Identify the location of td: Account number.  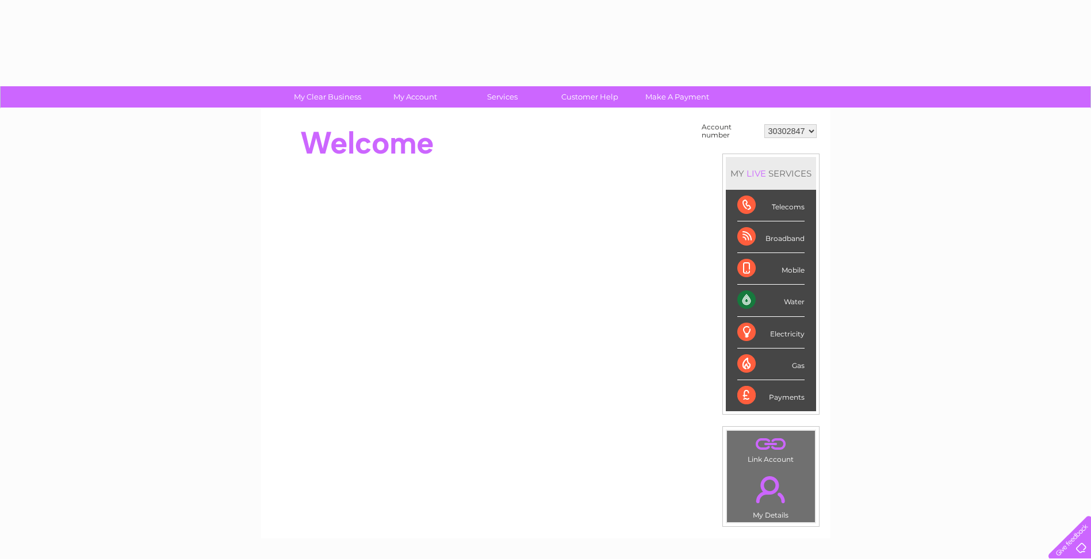
(730, 131).